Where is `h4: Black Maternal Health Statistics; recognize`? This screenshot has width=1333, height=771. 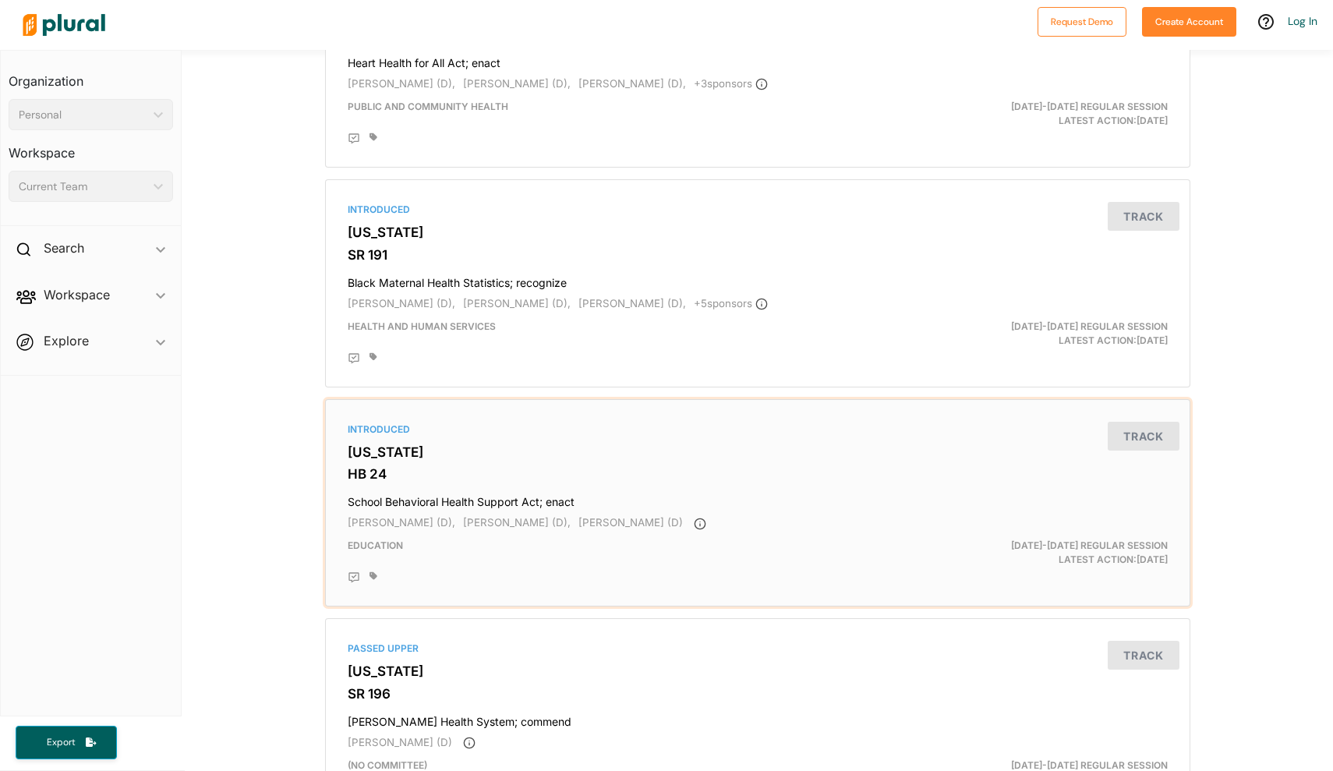
h4: Black Maternal Health Statistics; recognize is located at coordinates (758, 279).